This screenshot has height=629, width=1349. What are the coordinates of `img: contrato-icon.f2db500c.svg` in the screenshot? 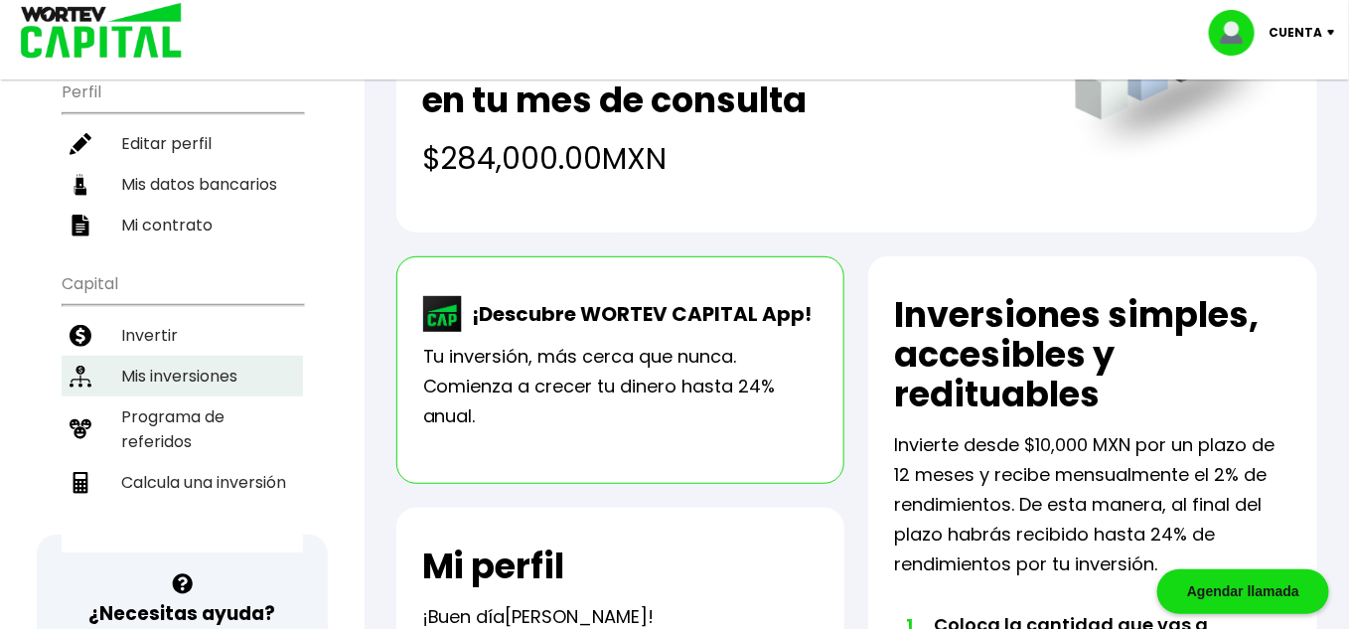 It's located at (80, 226).